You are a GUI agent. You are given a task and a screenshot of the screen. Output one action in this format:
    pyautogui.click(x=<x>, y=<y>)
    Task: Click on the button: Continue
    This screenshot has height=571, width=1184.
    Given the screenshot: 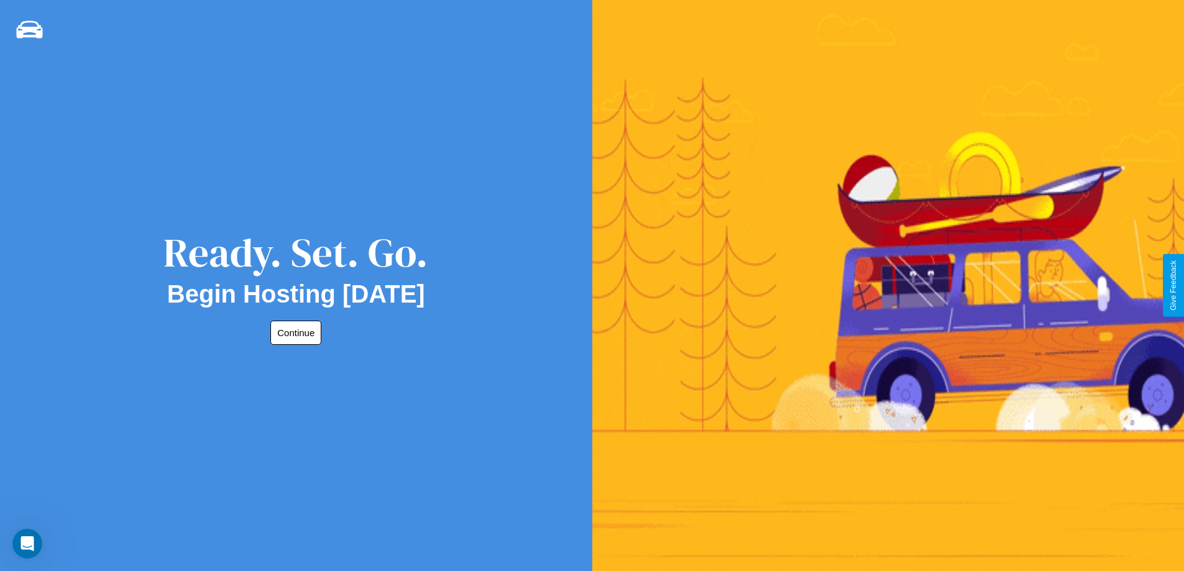 What is the action you would take?
    pyautogui.click(x=296, y=332)
    